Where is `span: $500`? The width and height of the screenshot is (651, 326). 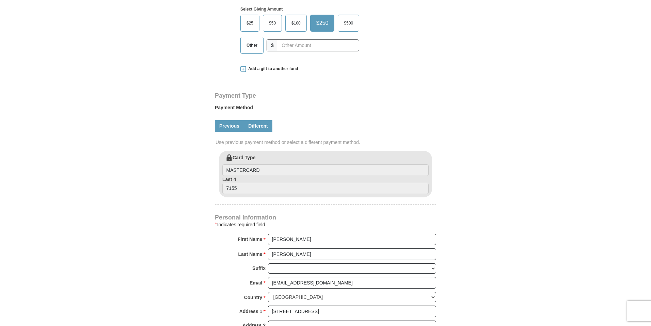
span: $500 is located at coordinates (348, 23).